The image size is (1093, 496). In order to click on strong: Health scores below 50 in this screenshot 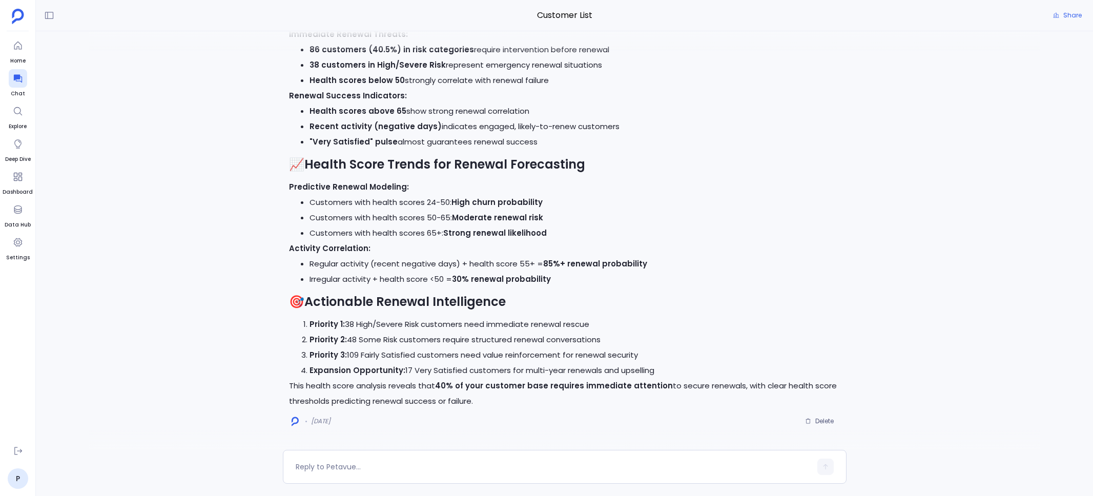, I will do `click(357, 80)`.